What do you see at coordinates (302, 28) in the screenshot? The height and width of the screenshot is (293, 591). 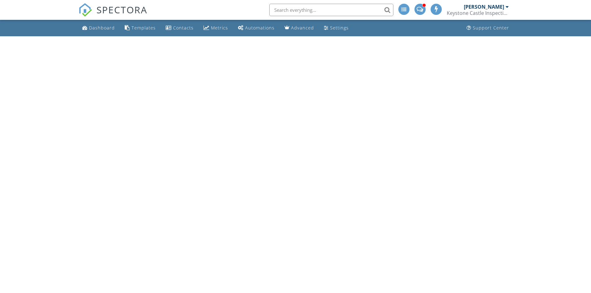 I see `div: Advanced` at bounding box center [302, 28].